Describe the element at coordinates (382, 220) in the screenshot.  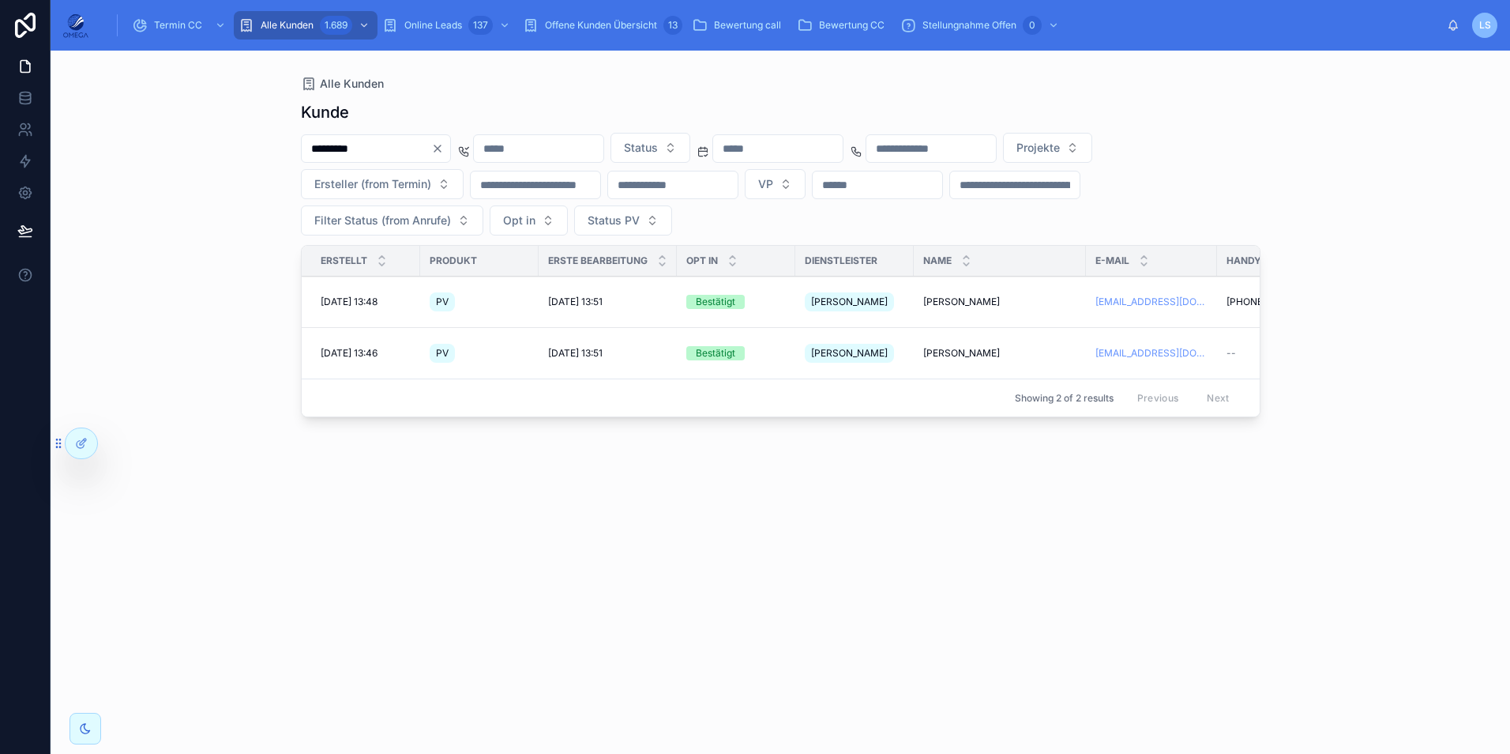
I see `span: Filter Status (from Anrufe)` at that location.